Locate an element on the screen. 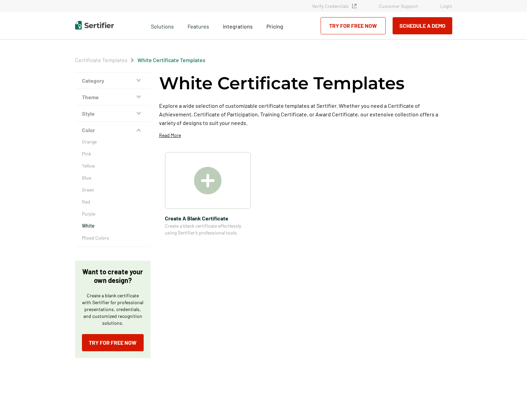 The width and height of the screenshot is (527, 412). button: Category is located at coordinates (113, 81).